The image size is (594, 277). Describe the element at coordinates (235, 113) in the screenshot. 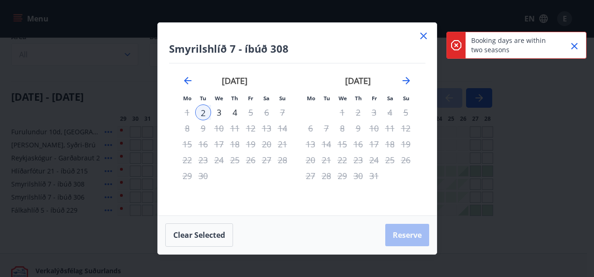

I see `div: 4` at that location.